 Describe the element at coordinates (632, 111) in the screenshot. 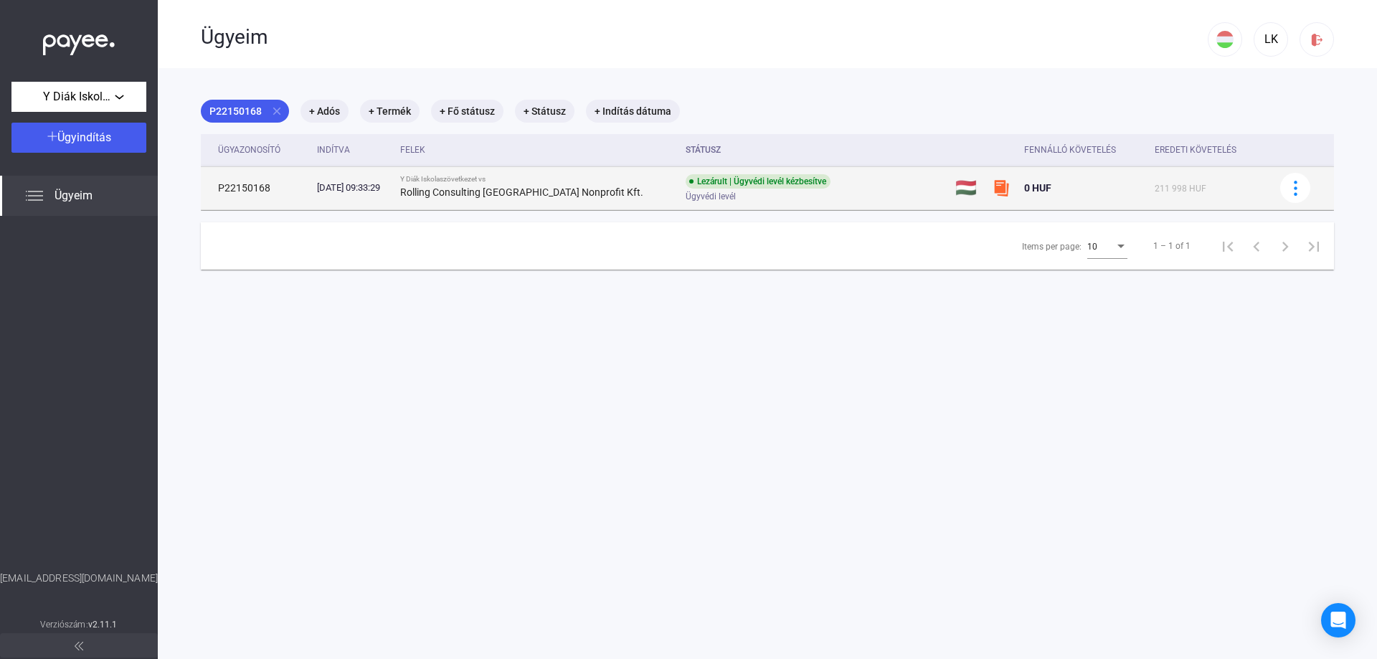

I see `mat-chip: + Indítás dátuma` at that location.